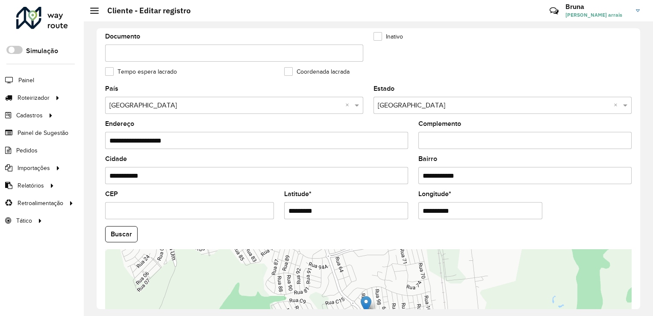  I want to click on label: Simulação, so click(42, 51).